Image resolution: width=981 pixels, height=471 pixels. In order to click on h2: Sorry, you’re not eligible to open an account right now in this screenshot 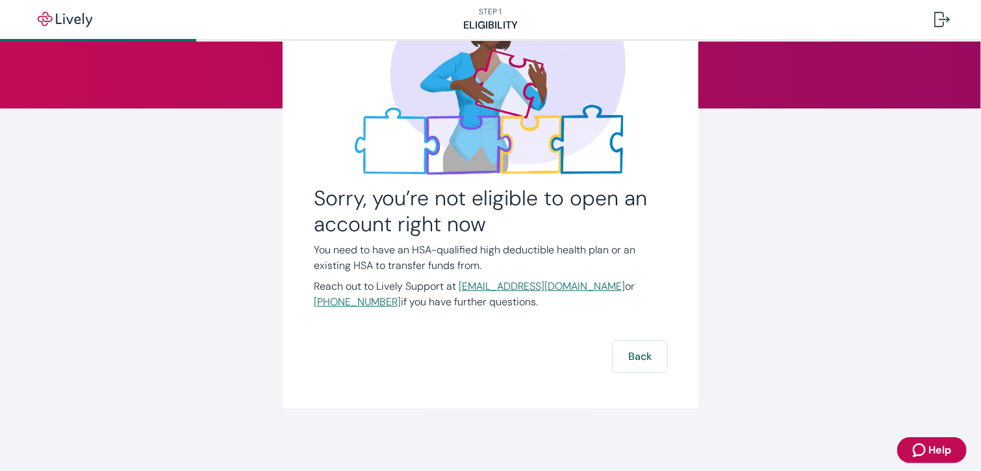, I will do `click(491, 211)`.